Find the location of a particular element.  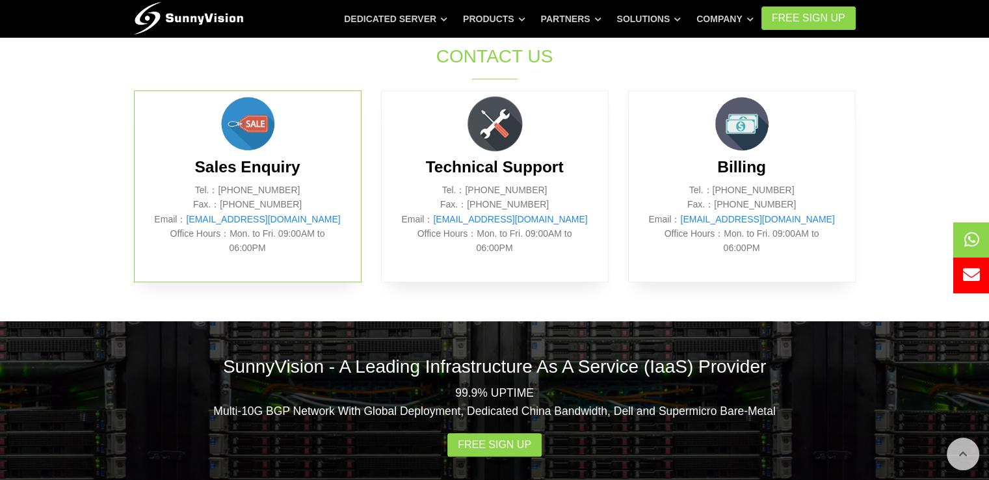

b: Sales Enquiry is located at coordinates (247, 166).